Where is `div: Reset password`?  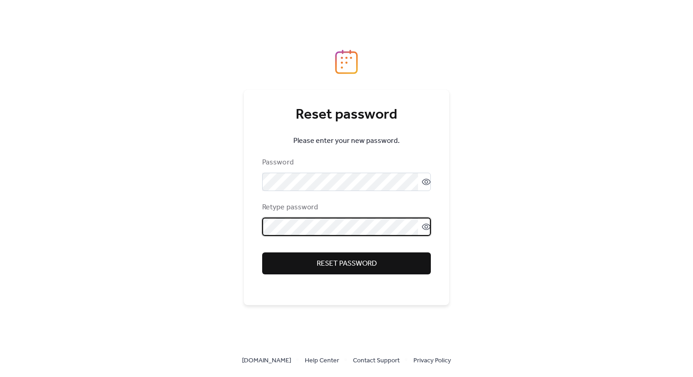 div: Reset password is located at coordinates (347, 115).